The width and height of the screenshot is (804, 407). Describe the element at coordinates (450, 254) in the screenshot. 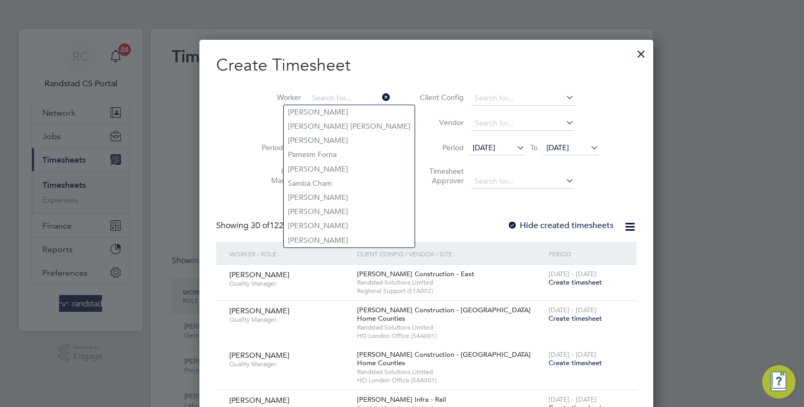

I see `div: Client Config / Vendor / Site` at that location.